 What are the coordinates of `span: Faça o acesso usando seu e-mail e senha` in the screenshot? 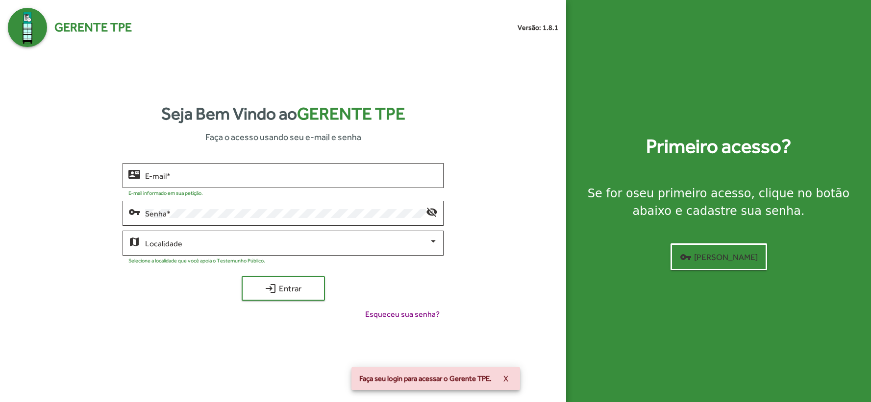 It's located at (283, 137).